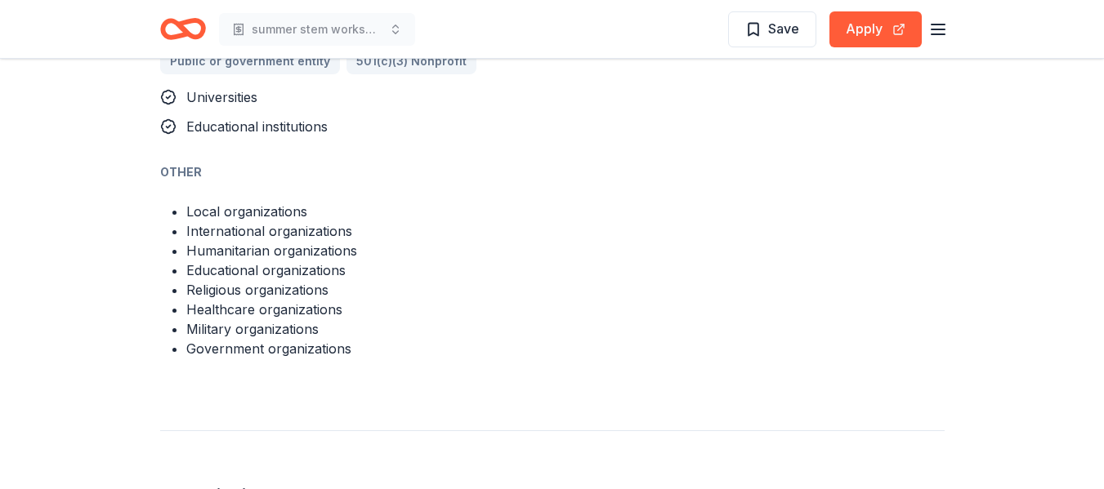 This screenshot has width=1104, height=489. I want to click on li: Educational organizations, so click(428, 270).